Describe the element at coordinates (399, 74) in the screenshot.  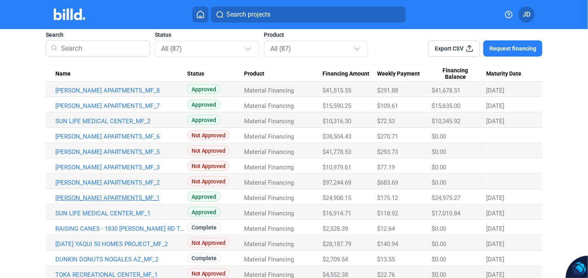
I see `span: Weekly Payment` at that location.